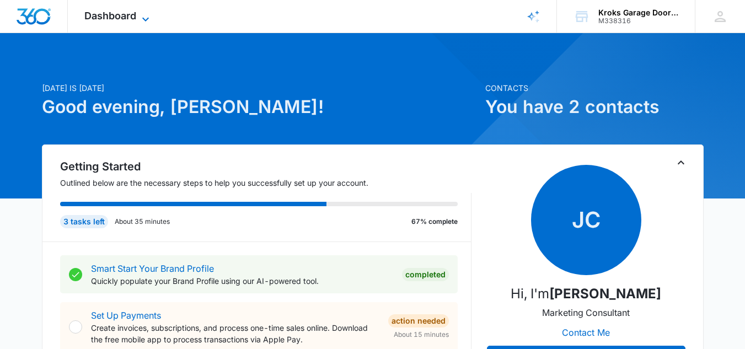  I want to click on p: Contacts, so click(594, 88).